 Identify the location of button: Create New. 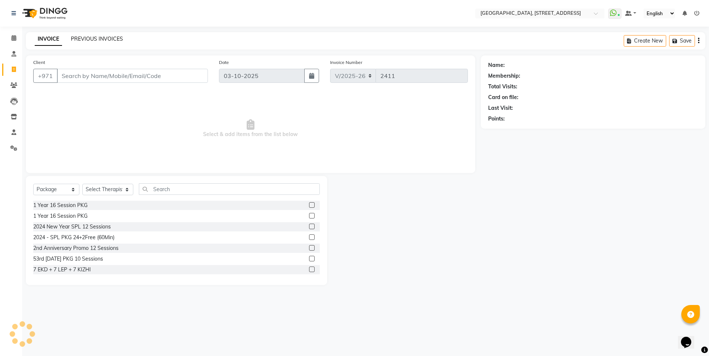
(645, 41).